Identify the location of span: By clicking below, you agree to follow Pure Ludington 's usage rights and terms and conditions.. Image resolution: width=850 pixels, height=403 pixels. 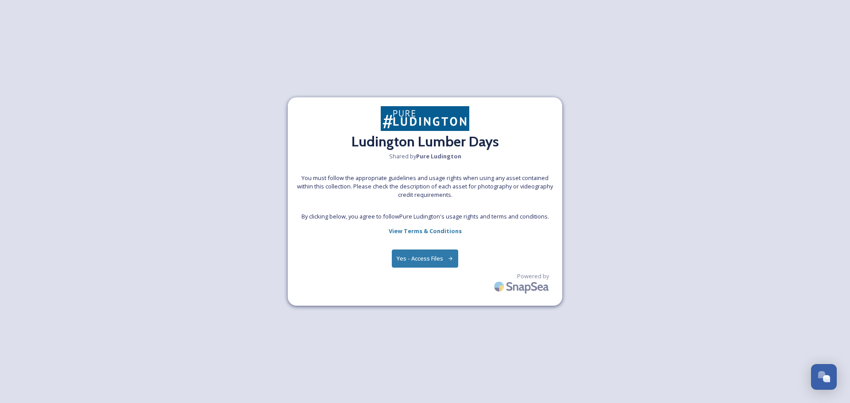
(425, 216).